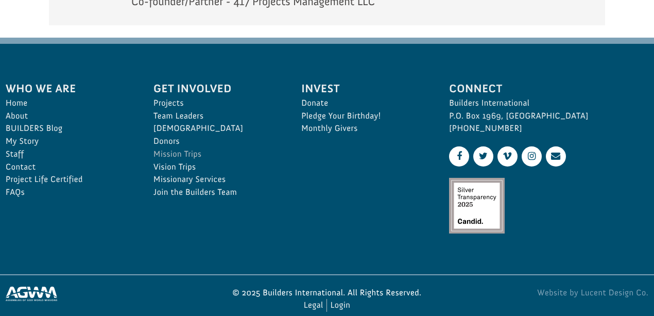  What do you see at coordinates (31, 294) in the screenshot?
I see `img: Assemblies of God World Missions` at bounding box center [31, 294].